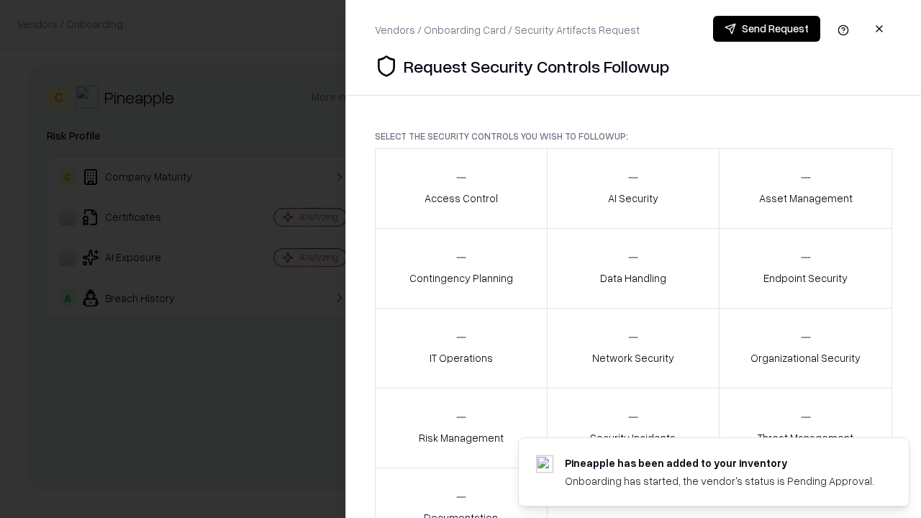 The height and width of the screenshot is (518, 921). What do you see at coordinates (766, 29) in the screenshot?
I see `button: Send Request` at bounding box center [766, 29].